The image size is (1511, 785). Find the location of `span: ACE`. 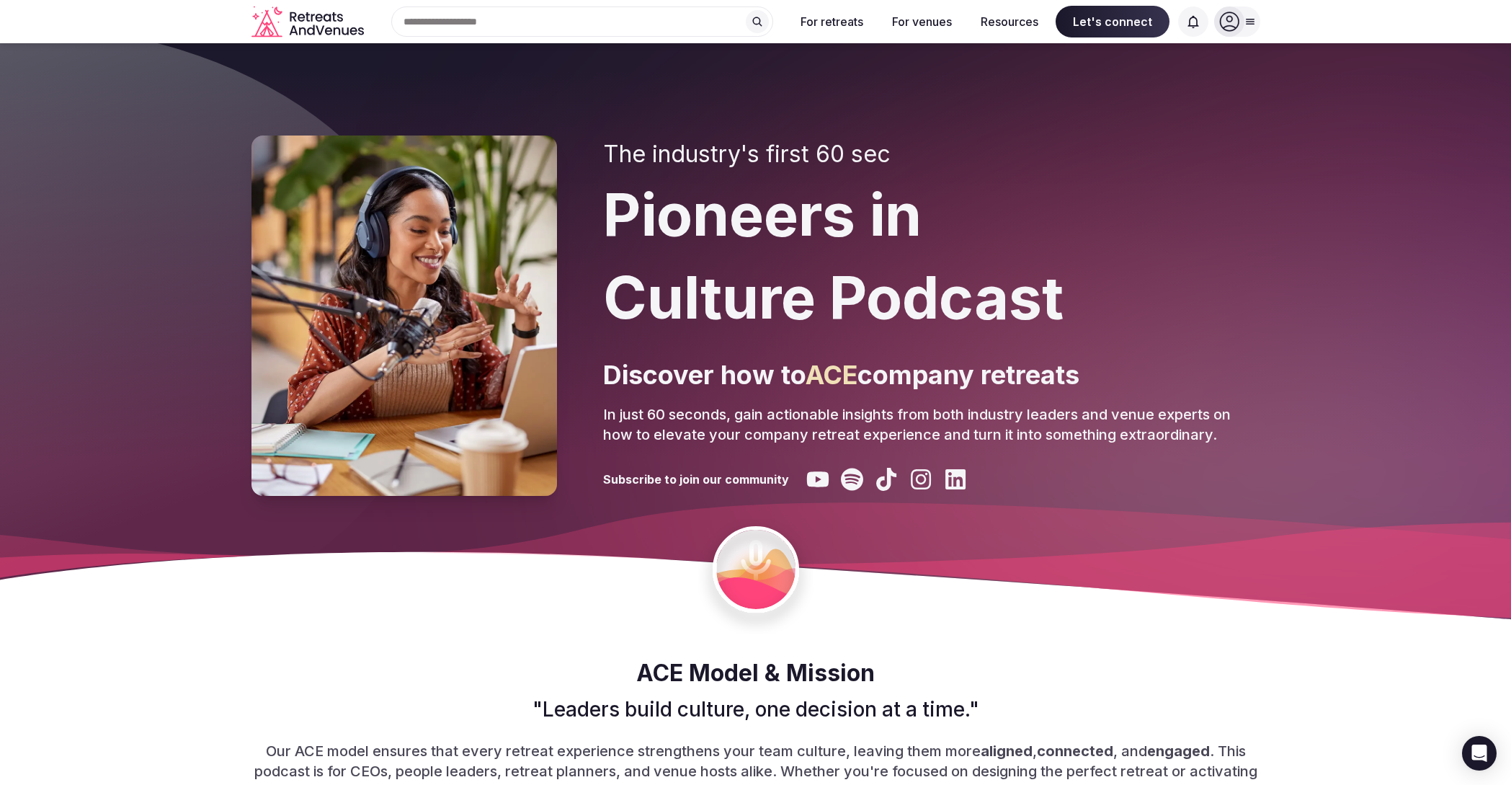

span: ACE is located at coordinates (832, 375).